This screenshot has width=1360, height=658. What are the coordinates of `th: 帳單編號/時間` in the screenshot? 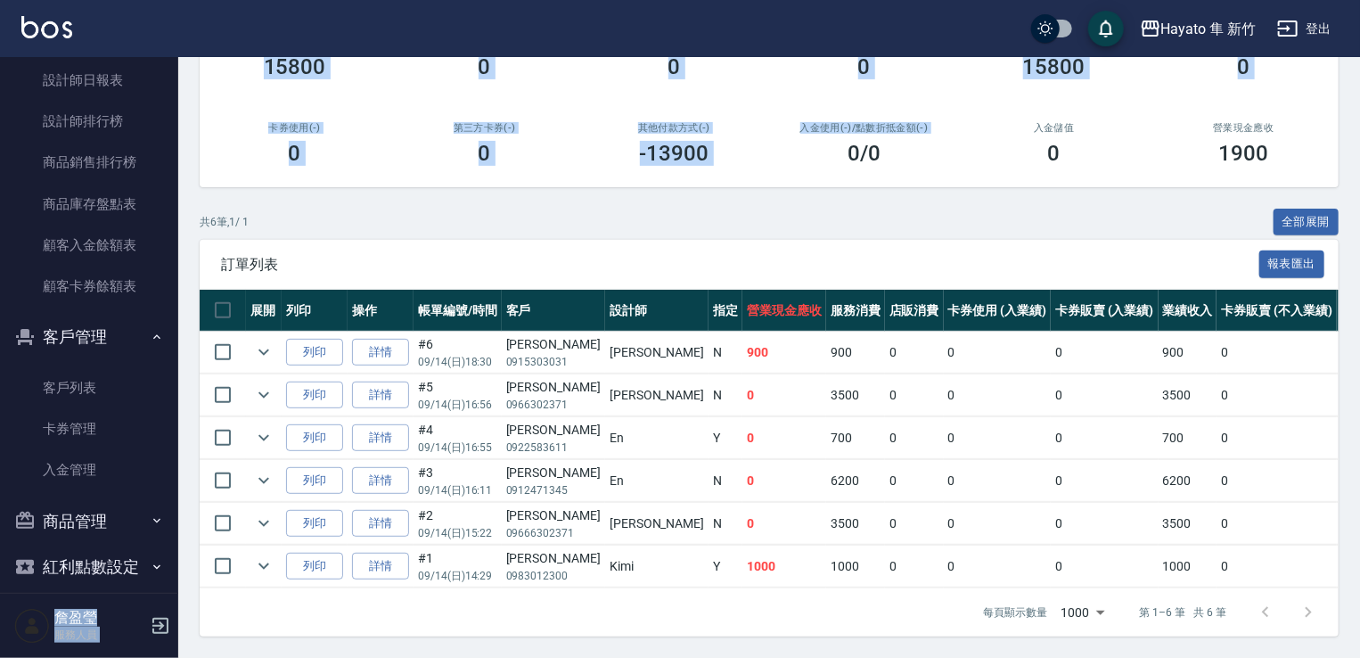 It's located at (457, 310).